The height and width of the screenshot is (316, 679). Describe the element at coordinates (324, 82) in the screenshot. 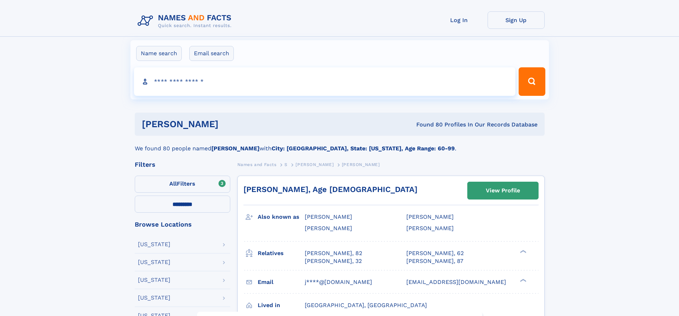

I see `input: search input` at that location.